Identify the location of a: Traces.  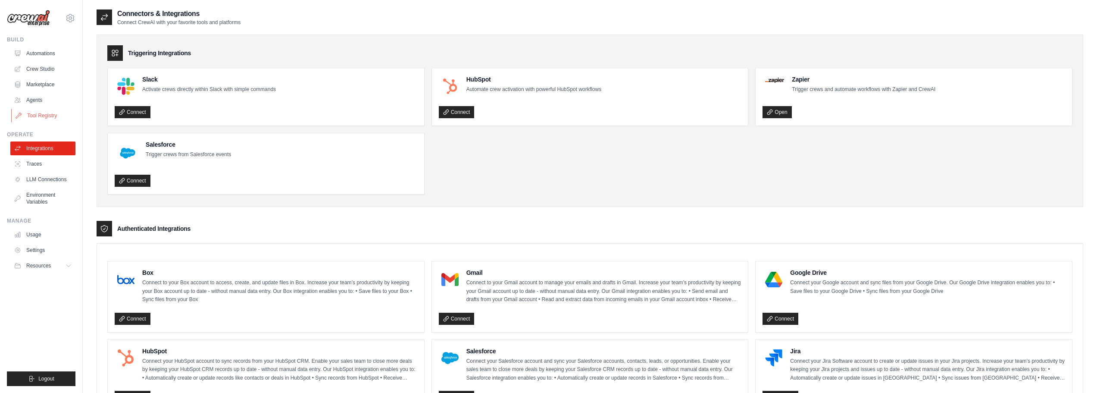
(43, 164).